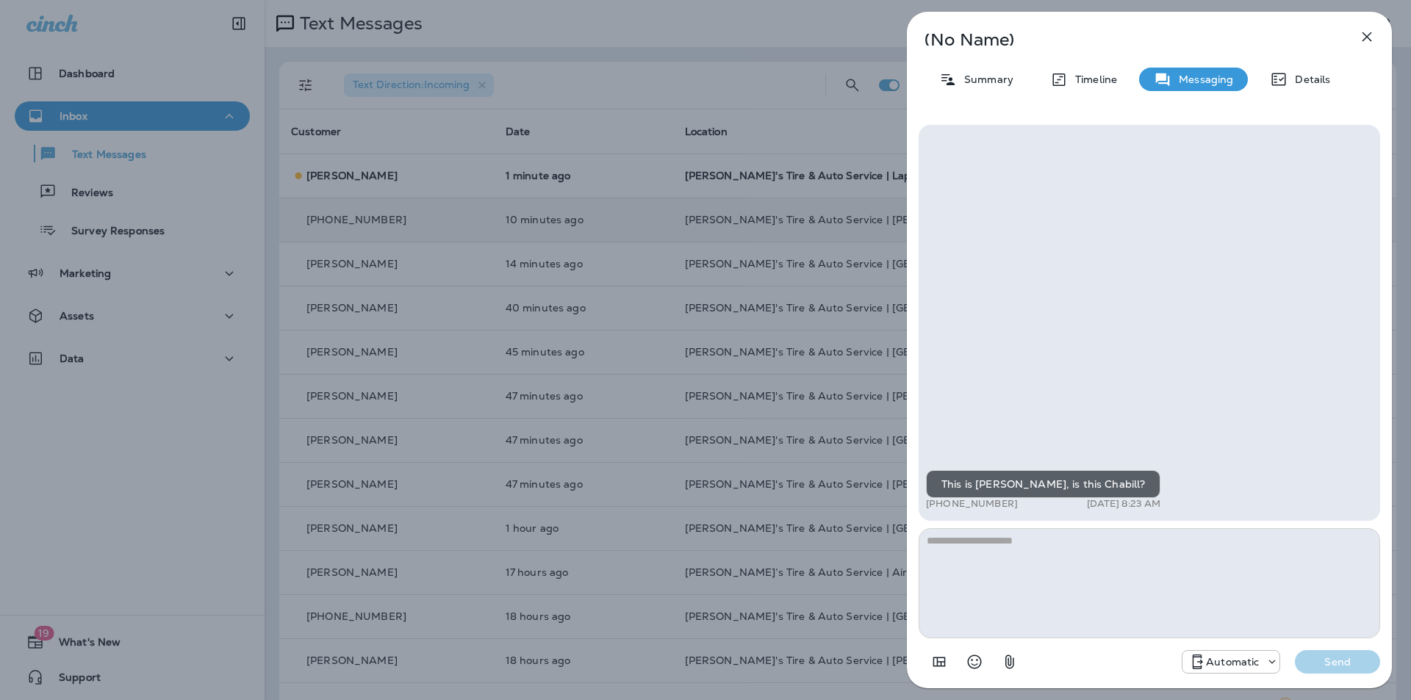 This screenshot has height=700, width=1411. I want to click on p: Summary, so click(985, 79).